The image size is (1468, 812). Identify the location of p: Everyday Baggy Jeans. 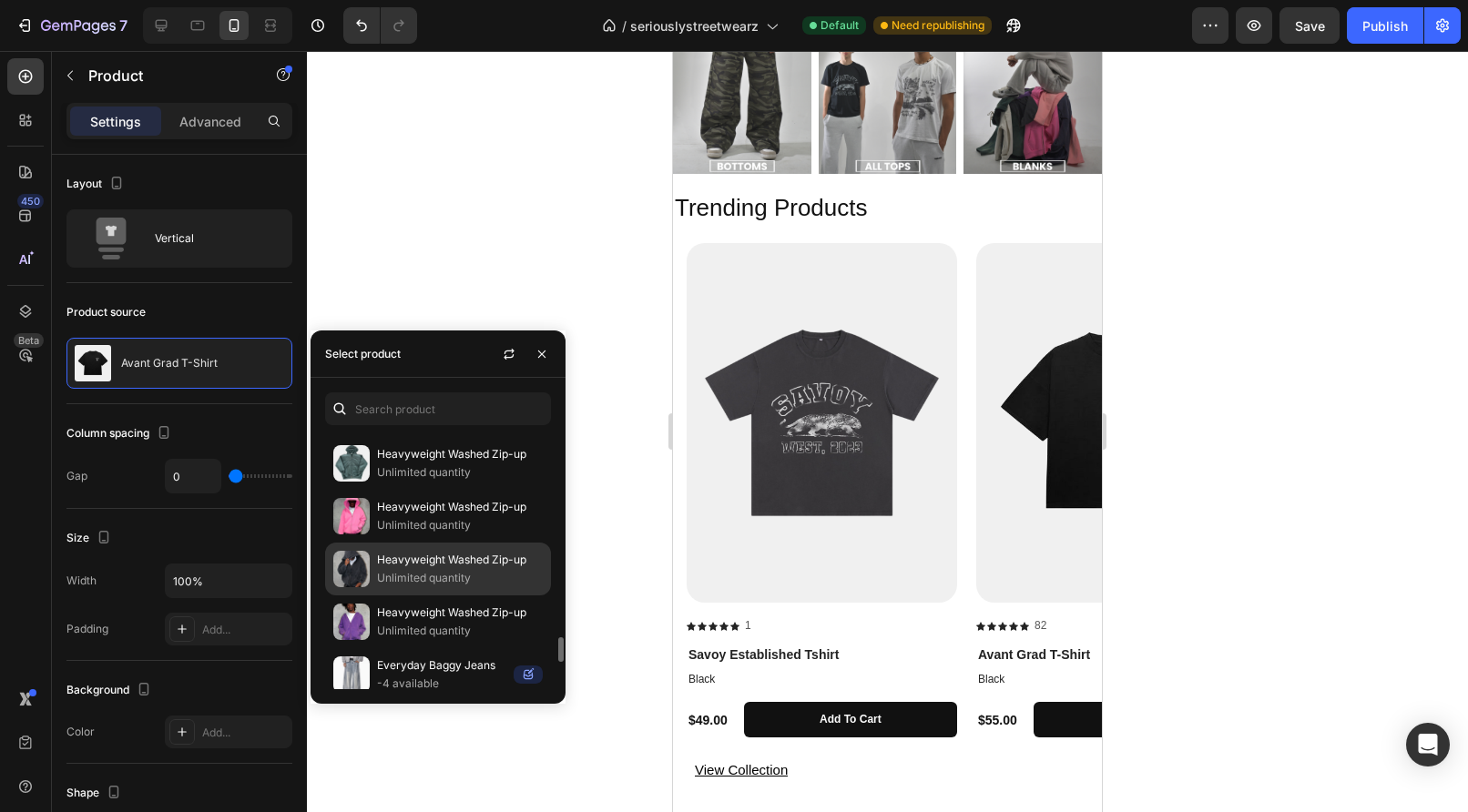
(442, 666).